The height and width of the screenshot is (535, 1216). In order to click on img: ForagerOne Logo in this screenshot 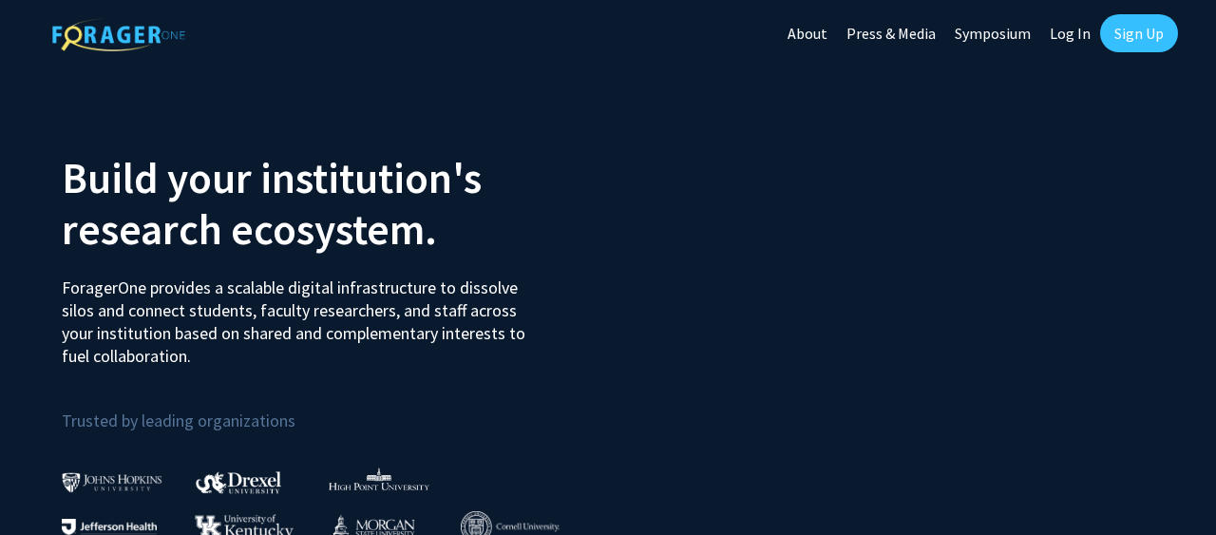, I will do `click(119, 34)`.